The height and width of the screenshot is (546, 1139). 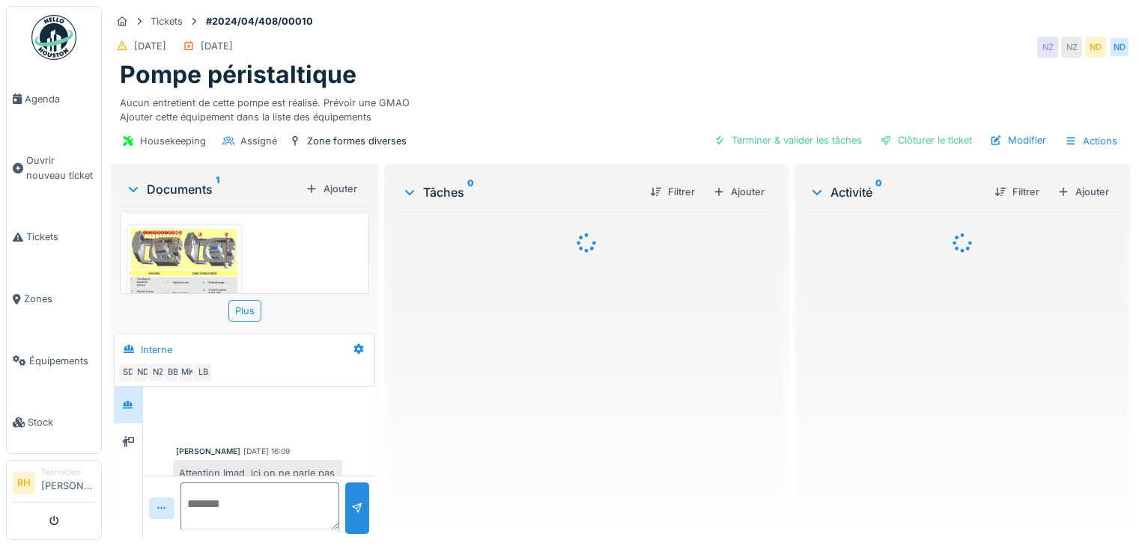 What do you see at coordinates (258, 141) in the screenshot?
I see `div: Assigné` at bounding box center [258, 141].